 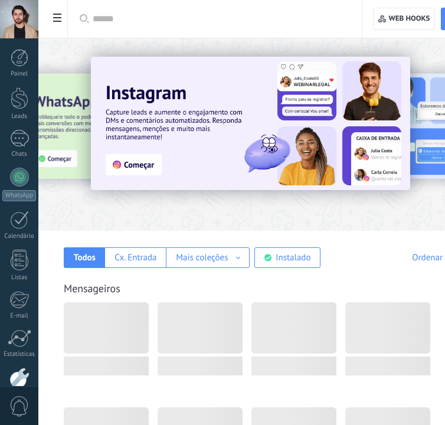 What do you see at coordinates (84, 257) in the screenshot?
I see `div: Todos` at bounding box center [84, 257].